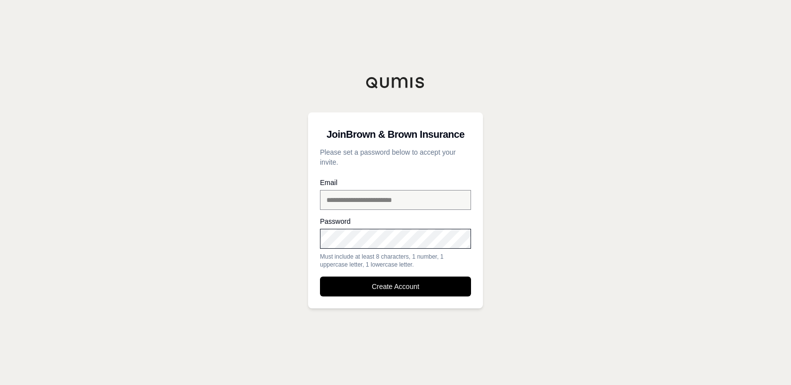 This screenshot has width=791, height=385. I want to click on label: Email, so click(396, 182).